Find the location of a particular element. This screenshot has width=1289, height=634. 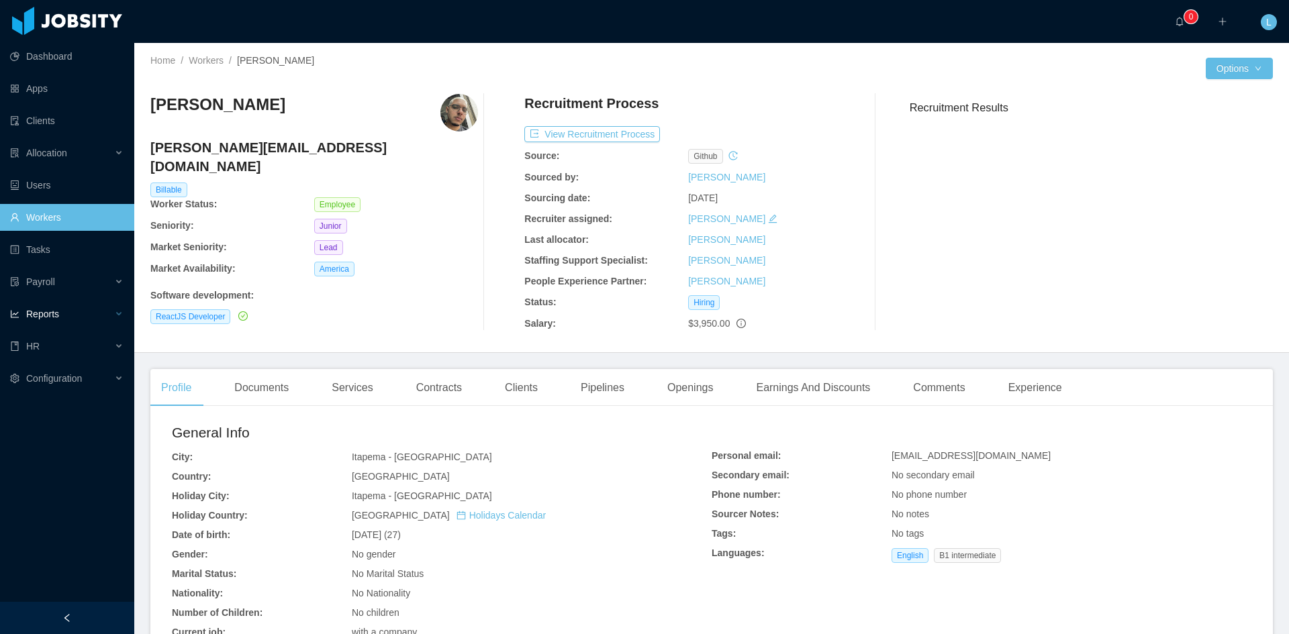

div: Clients is located at coordinates (521, 388).